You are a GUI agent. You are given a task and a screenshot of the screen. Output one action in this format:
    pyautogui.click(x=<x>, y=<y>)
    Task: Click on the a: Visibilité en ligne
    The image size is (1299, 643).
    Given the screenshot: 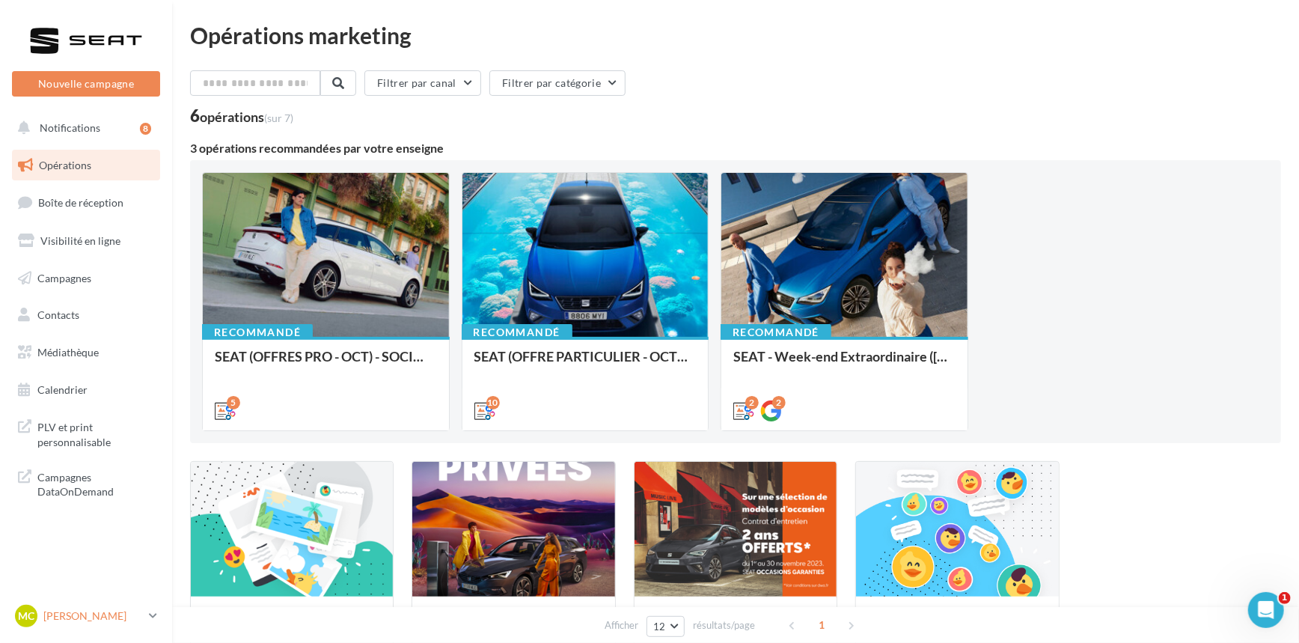 What is the action you would take?
    pyautogui.click(x=86, y=241)
    